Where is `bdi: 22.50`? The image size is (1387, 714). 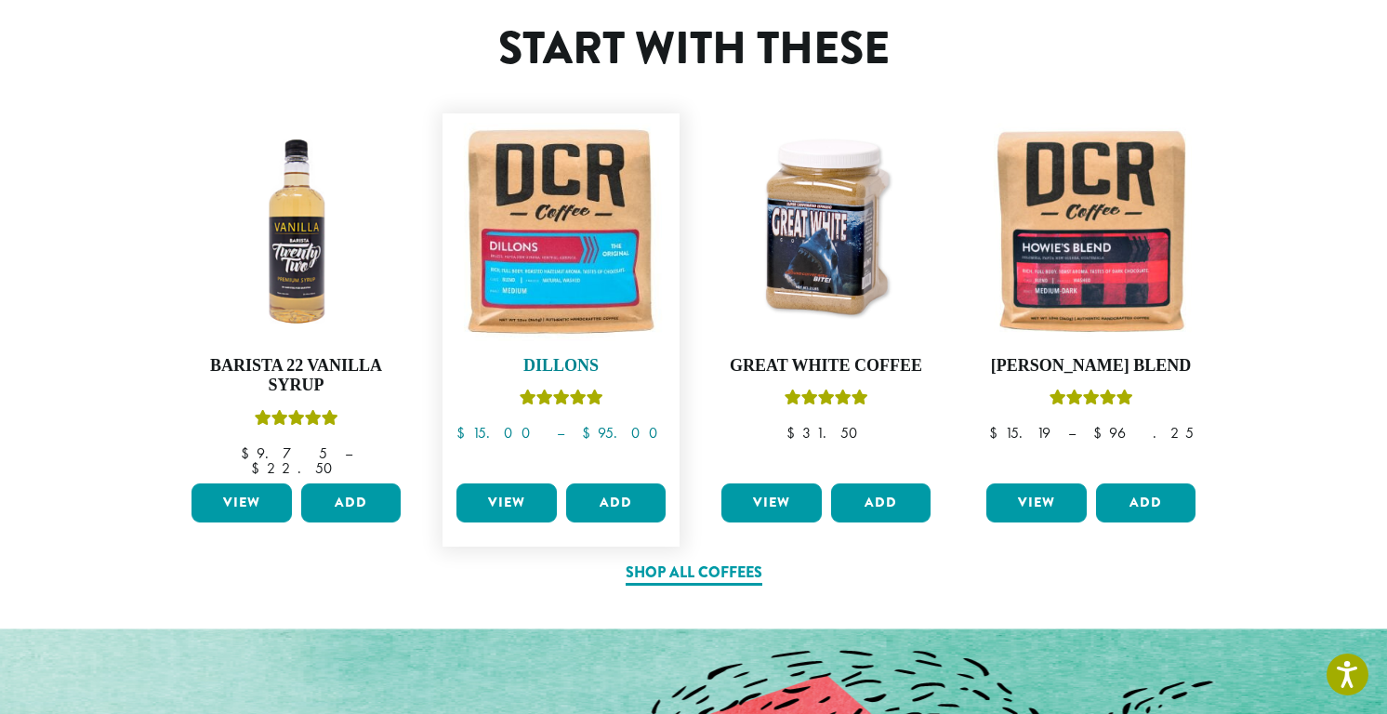
bdi: 22.50 is located at coordinates (296, 468).